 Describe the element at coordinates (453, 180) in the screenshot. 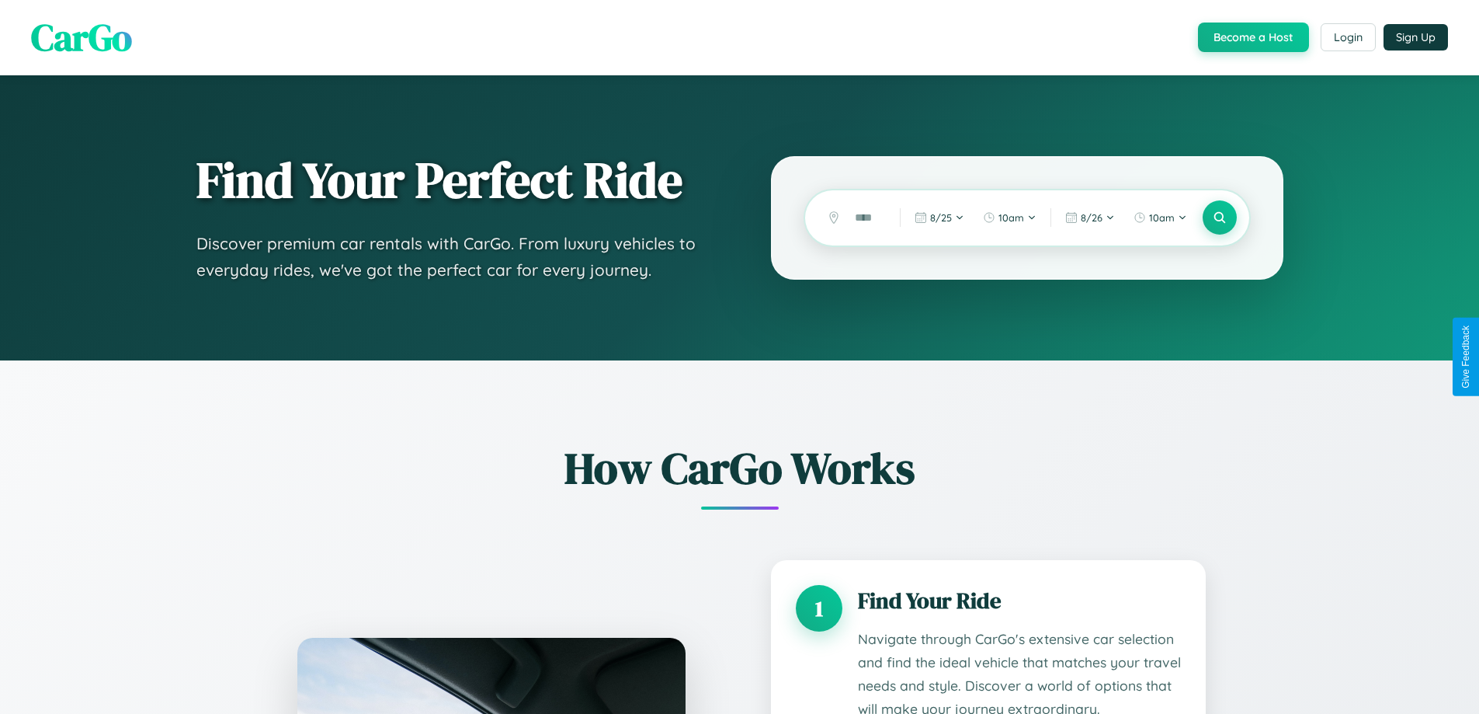

I see `h1: Find Your Perfect Ride` at that location.